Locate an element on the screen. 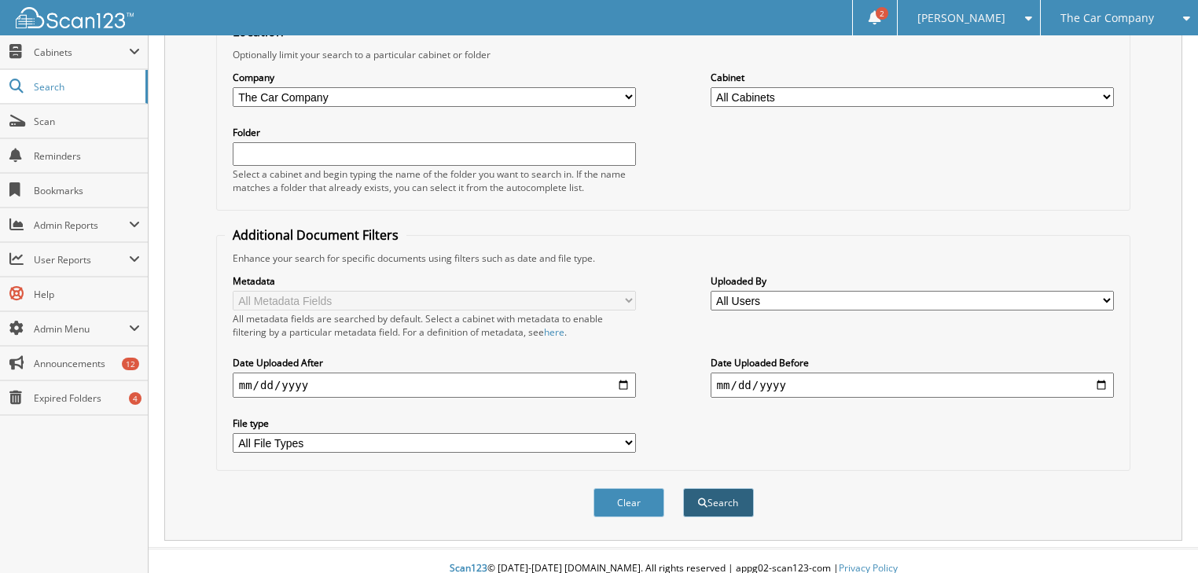  span: User Reports is located at coordinates (81, 259).